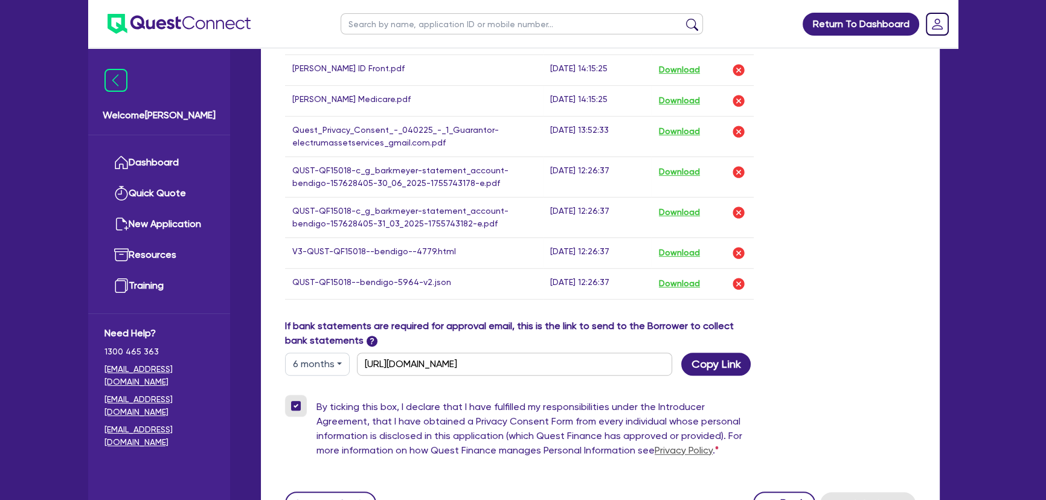 The image size is (1046, 500). What do you see at coordinates (159, 333) in the screenshot?
I see `span: Need Help?` at bounding box center [159, 333].